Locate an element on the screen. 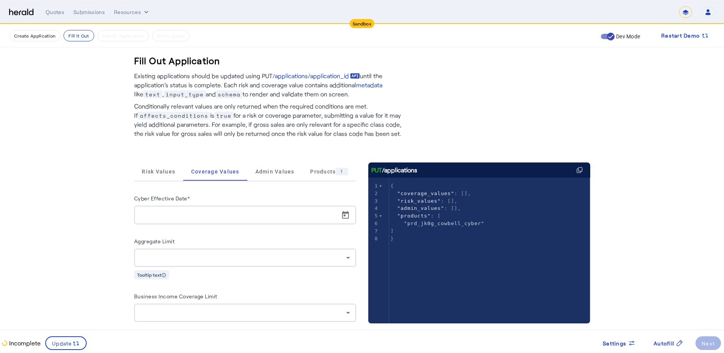 The height and width of the screenshot is (353, 724). div: 3 is located at coordinates (373, 201).